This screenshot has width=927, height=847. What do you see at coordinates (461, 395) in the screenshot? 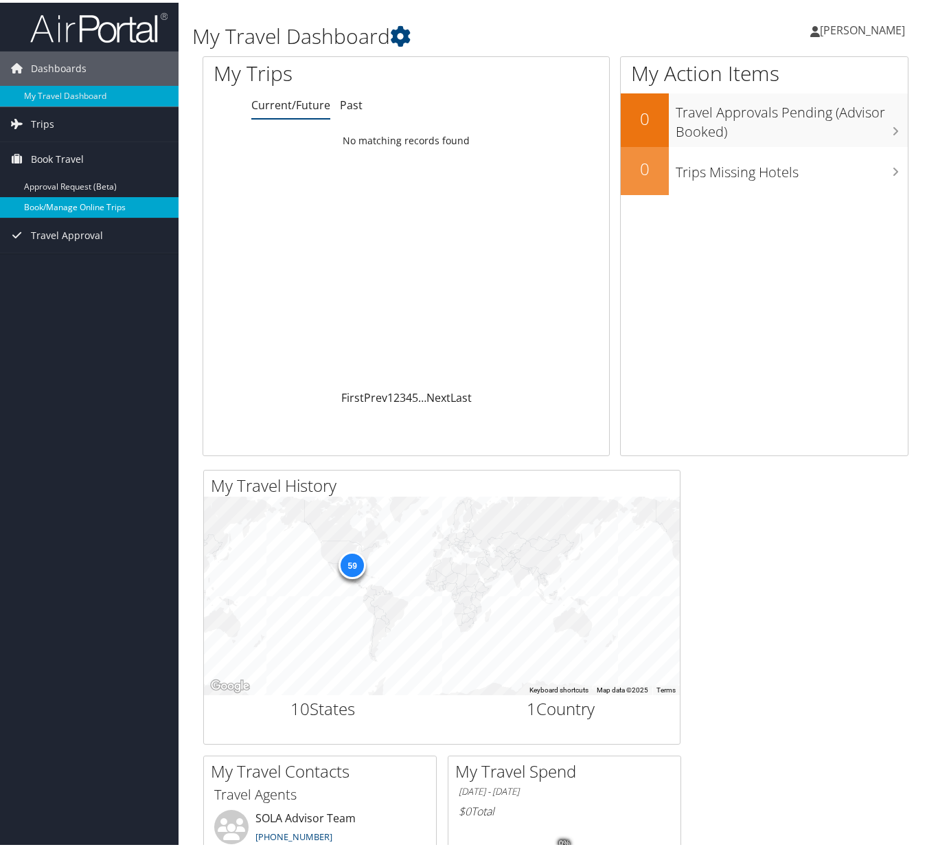
I see `a: Last` at bounding box center [461, 395].